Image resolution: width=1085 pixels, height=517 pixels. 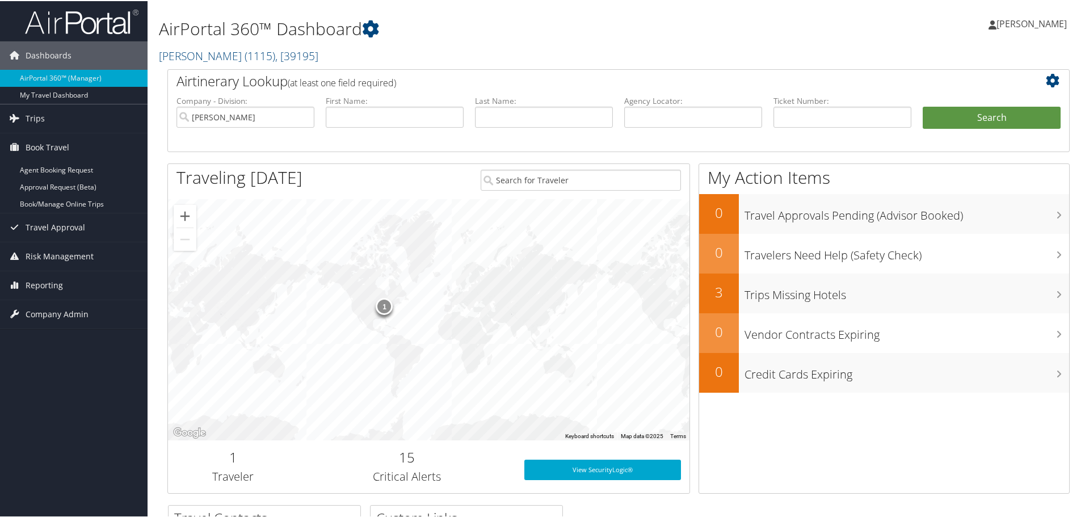 What do you see at coordinates (48, 54) in the screenshot?
I see `span: Dashboards` at bounding box center [48, 54].